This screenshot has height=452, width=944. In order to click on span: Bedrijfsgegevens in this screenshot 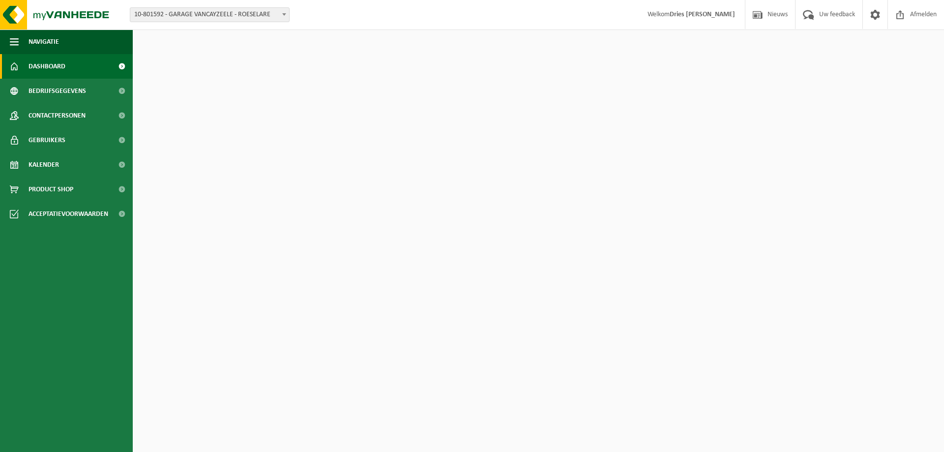, I will do `click(57, 91)`.